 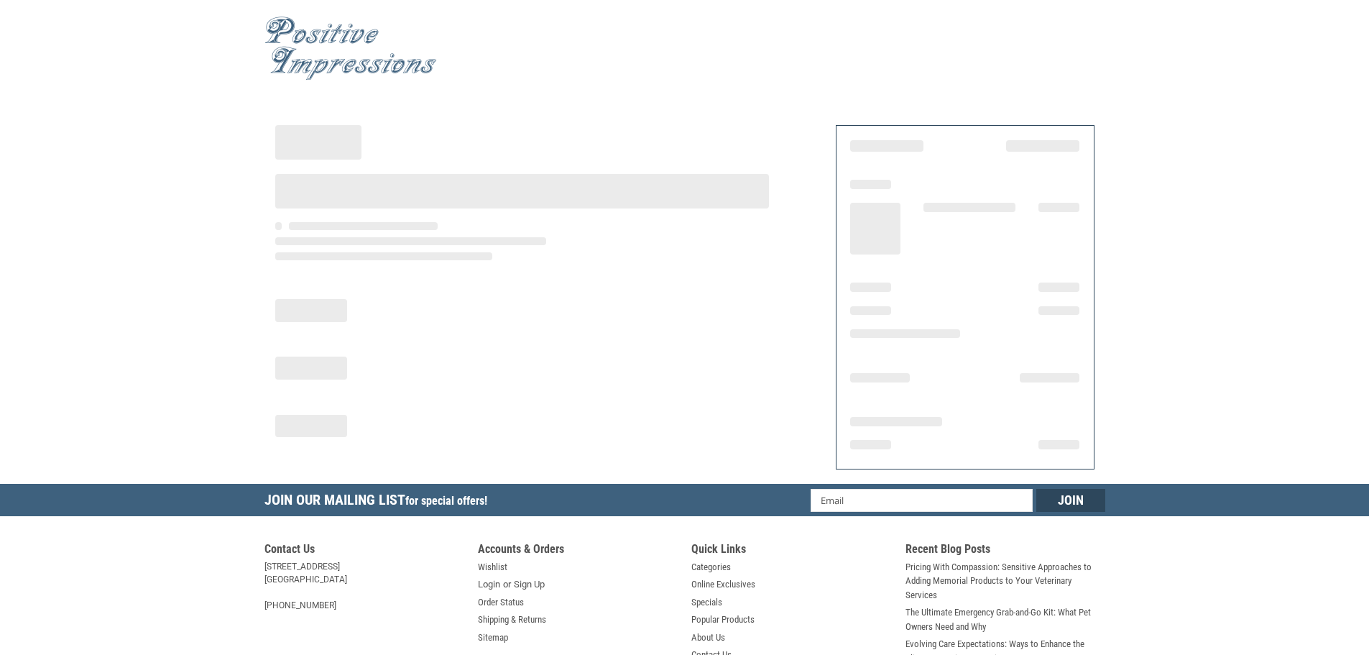 I want to click on a: Specials, so click(x=706, y=602).